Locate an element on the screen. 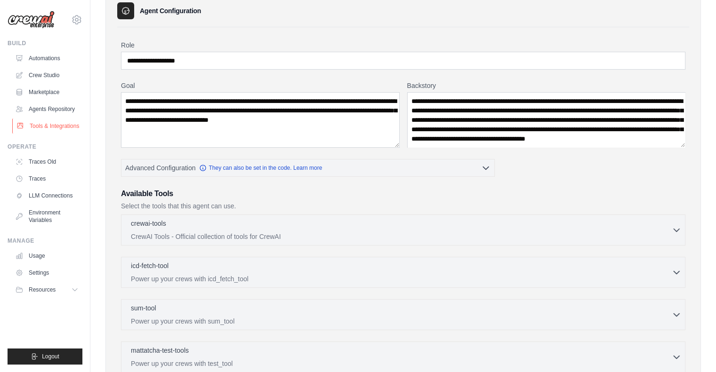  span: Resources is located at coordinates (42, 290).